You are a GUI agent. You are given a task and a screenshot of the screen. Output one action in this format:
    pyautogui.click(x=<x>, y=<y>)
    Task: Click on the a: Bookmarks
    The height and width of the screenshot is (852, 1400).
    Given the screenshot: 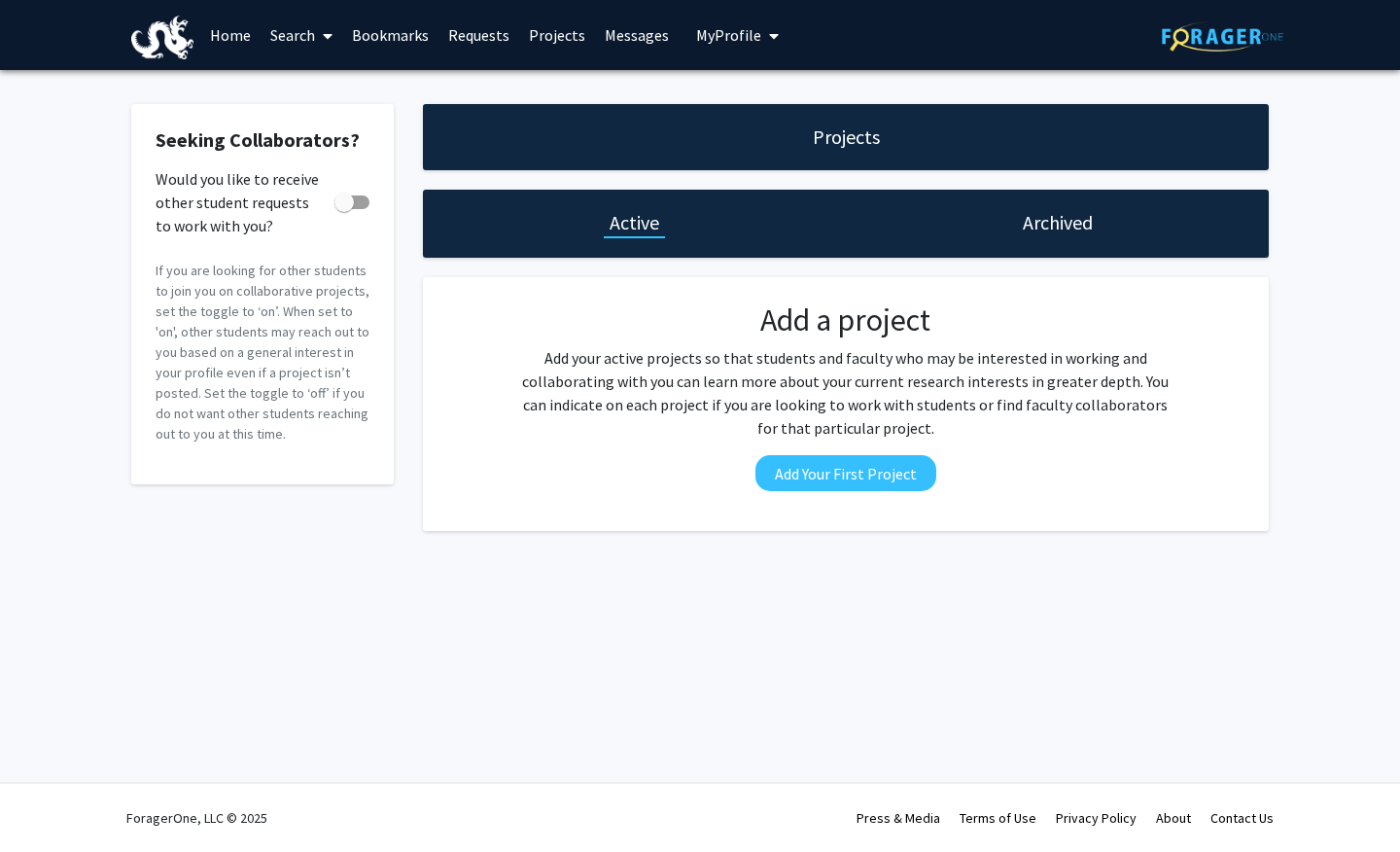 What is the action you would take?
    pyautogui.click(x=390, y=35)
    